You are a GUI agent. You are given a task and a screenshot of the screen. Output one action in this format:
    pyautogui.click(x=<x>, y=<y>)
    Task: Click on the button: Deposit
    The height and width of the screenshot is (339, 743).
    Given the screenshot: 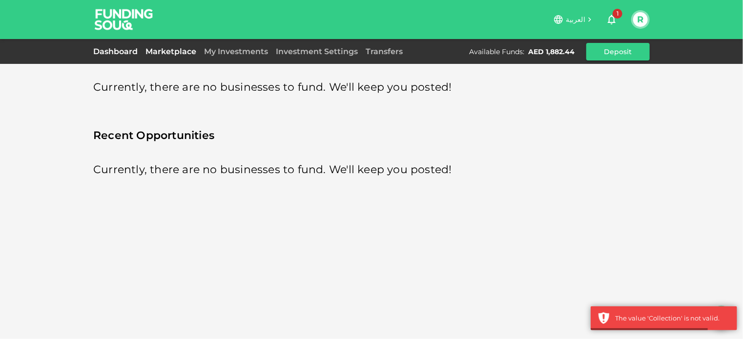 What is the action you would take?
    pyautogui.click(x=618, y=52)
    